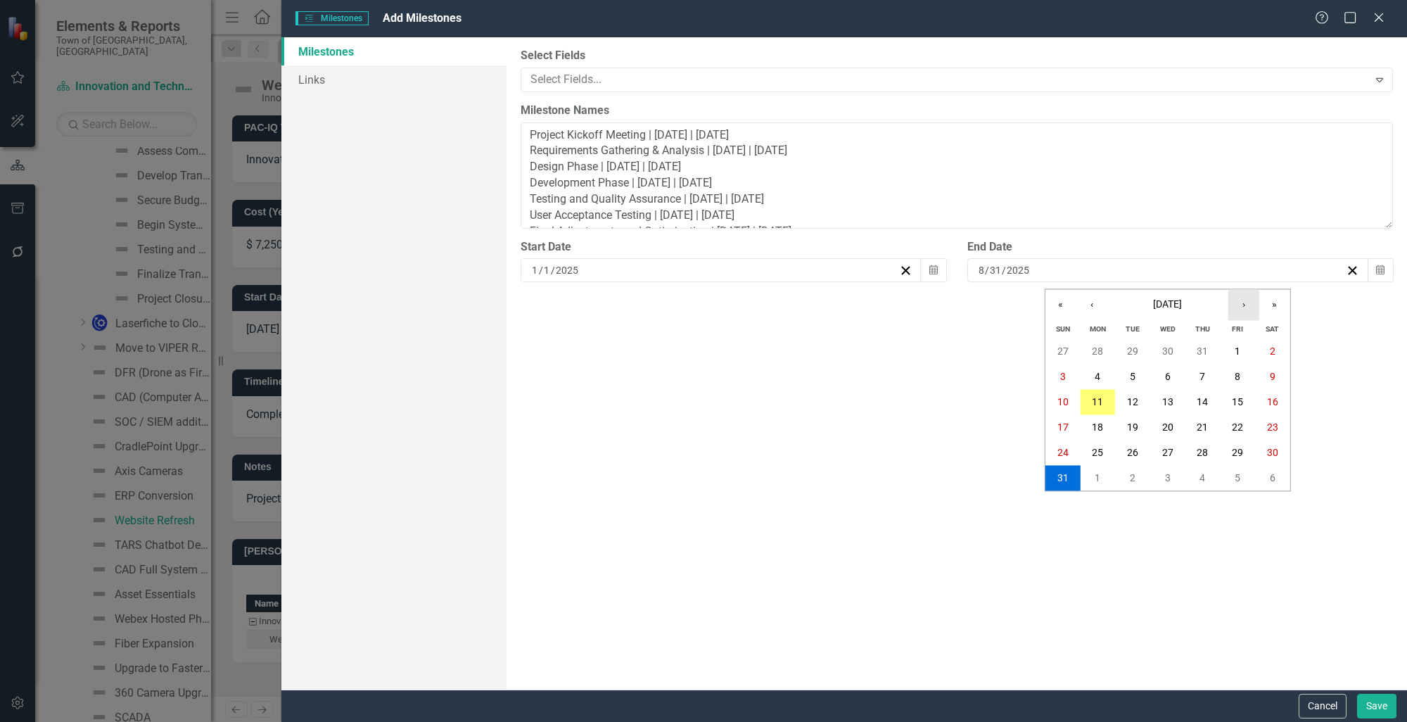 Image resolution: width=1407 pixels, height=722 pixels. I want to click on abbr: August 25, 2025, so click(1097, 453).